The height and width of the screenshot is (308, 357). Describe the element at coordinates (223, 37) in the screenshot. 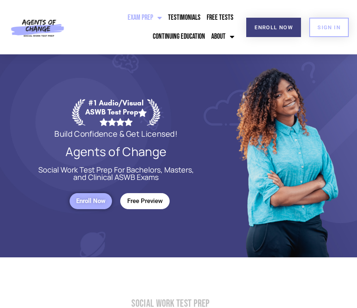

I see `a: About` at that location.